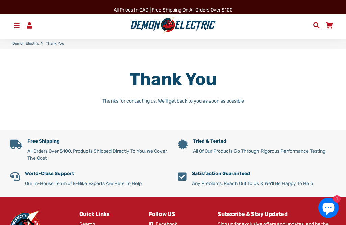 The width and height of the screenshot is (346, 225). What do you see at coordinates (178, 213) in the screenshot?
I see `h4: Follow US` at bounding box center [178, 213].